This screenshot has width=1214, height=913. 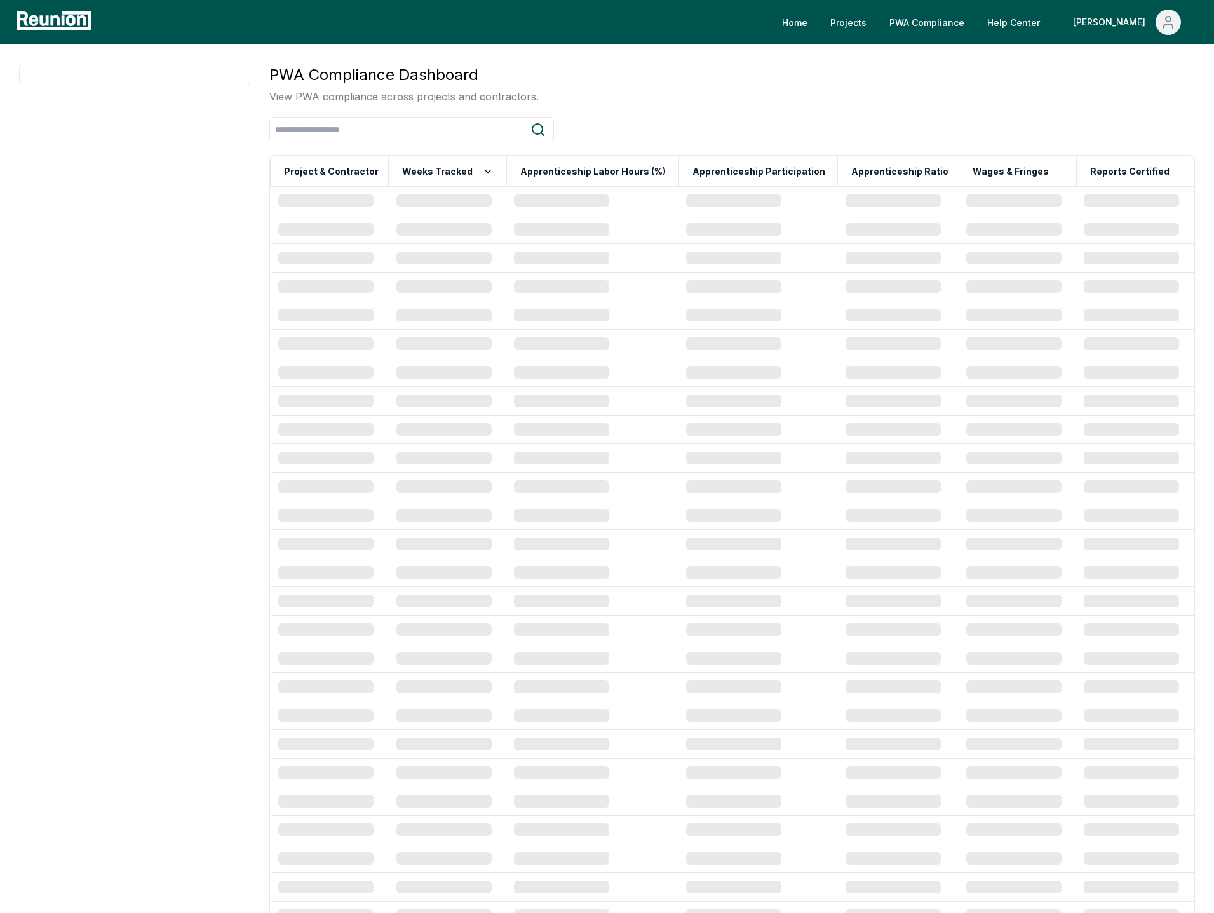 I want to click on a: Help Center, so click(x=1013, y=22).